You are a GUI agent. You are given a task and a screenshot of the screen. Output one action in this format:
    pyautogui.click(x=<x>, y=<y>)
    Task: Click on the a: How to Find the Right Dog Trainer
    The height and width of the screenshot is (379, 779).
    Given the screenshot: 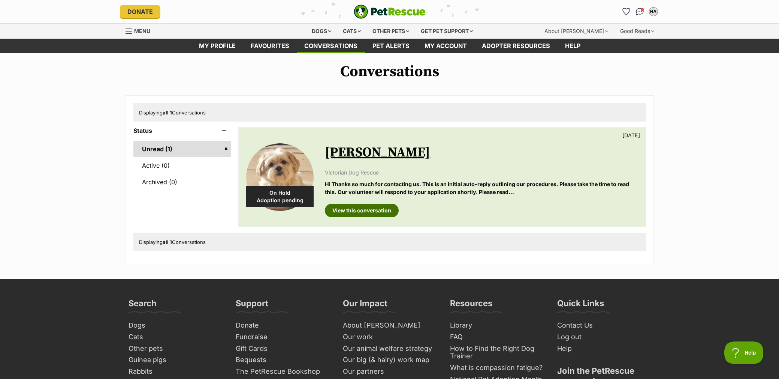 What is the action you would take?
    pyautogui.click(x=497, y=352)
    